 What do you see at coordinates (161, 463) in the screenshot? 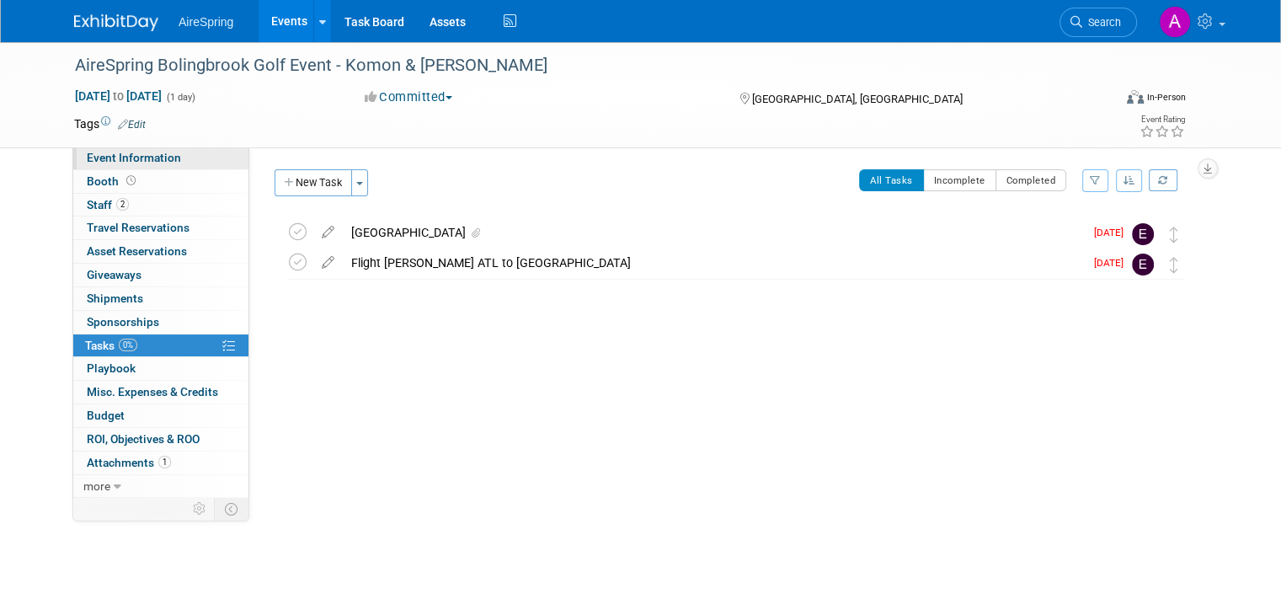
I see `a: Attachments1` at bounding box center [161, 463].